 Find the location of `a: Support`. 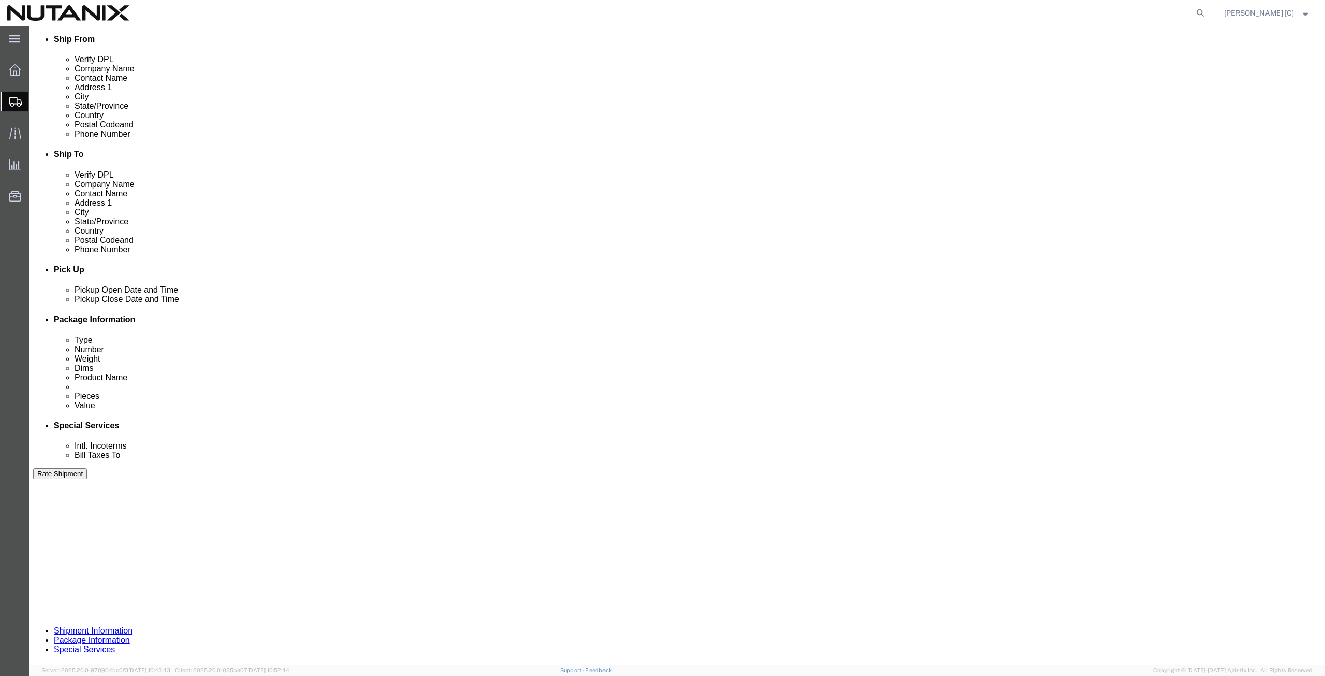

a: Support is located at coordinates (573, 670).